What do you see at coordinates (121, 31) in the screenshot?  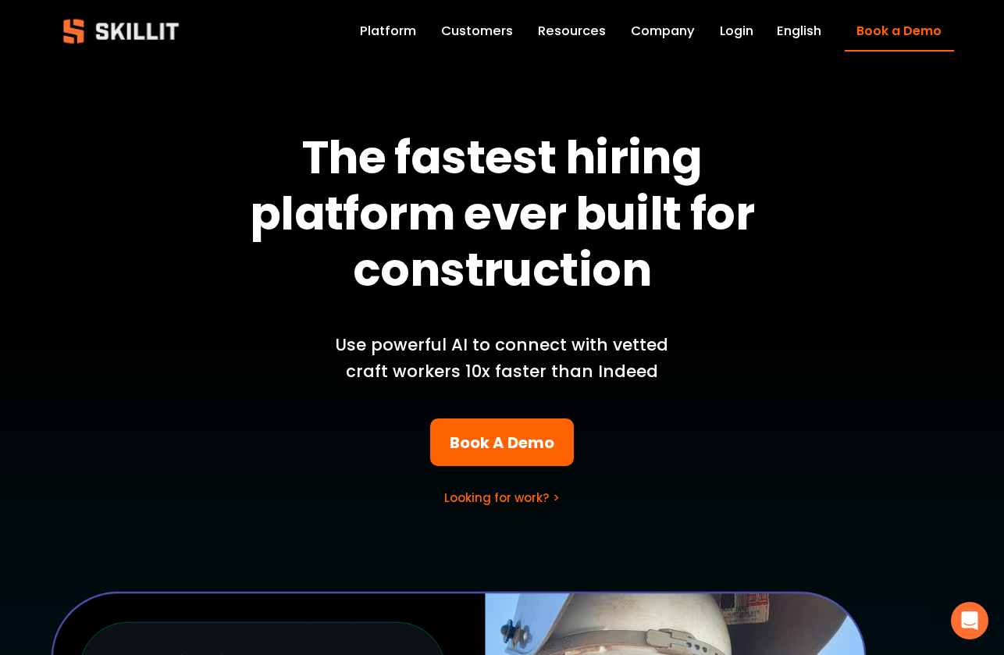 I see `a: Skillit` at bounding box center [121, 31].